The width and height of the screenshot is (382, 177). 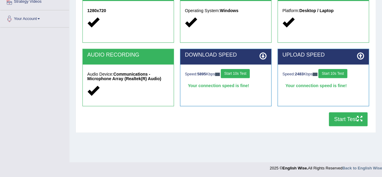 I want to click on strong: English Wise., so click(x=295, y=168).